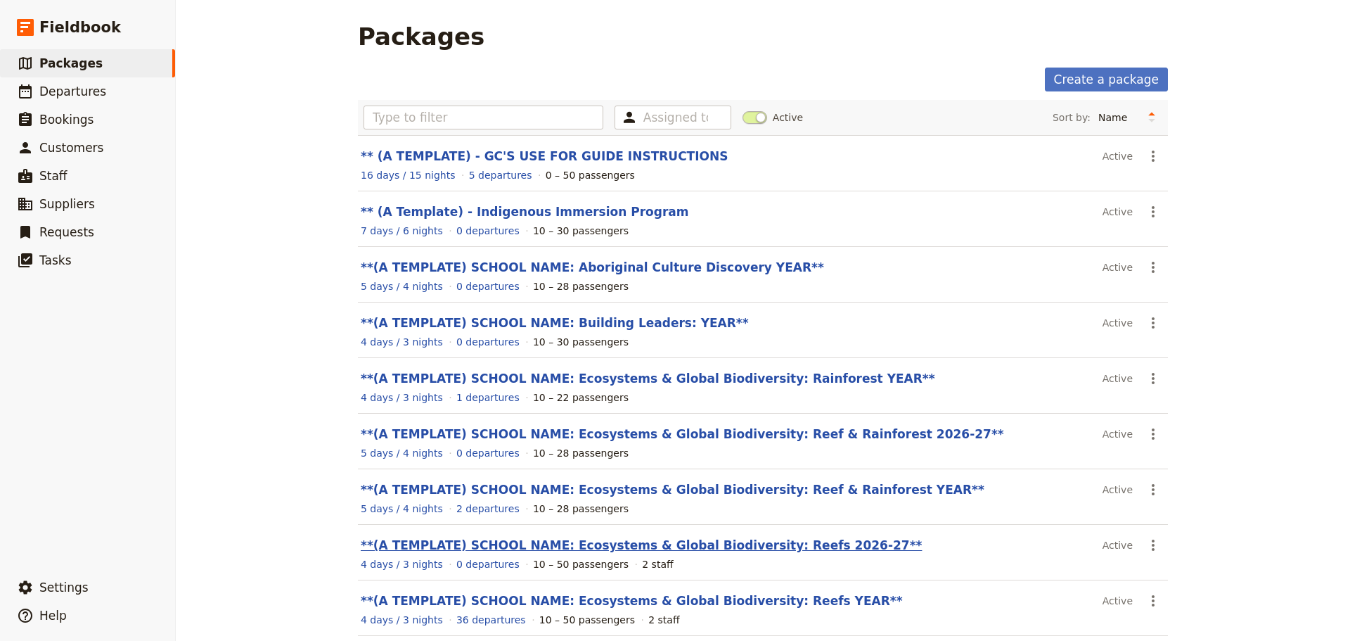 The height and width of the screenshot is (641, 1350). What do you see at coordinates (648, 378) in the screenshot?
I see `a: **(A TEMPLATE) SCHOOL NAME: Ecosystems & Global Biodiversity: Rainforest YEAR**` at bounding box center [648, 378].